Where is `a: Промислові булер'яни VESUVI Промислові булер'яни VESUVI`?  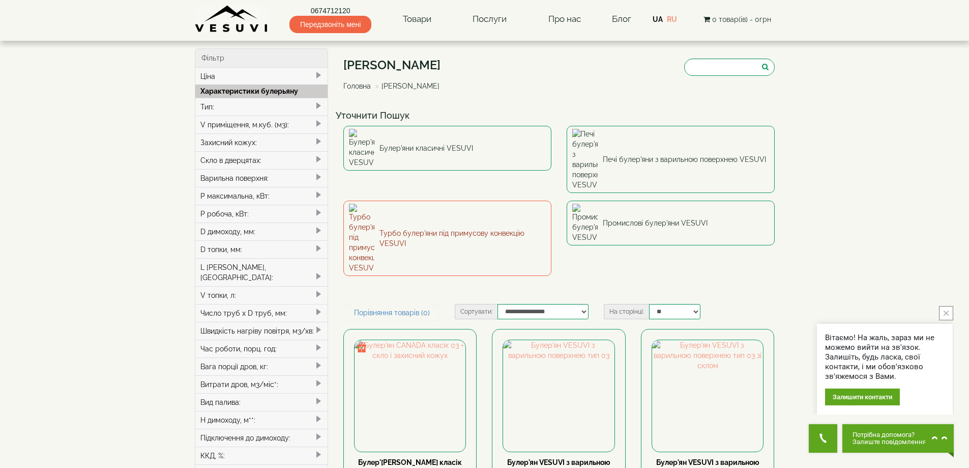 a: Промислові булер'яни VESUVI Промислові булер'яни VESUVI is located at coordinates (670, 223).